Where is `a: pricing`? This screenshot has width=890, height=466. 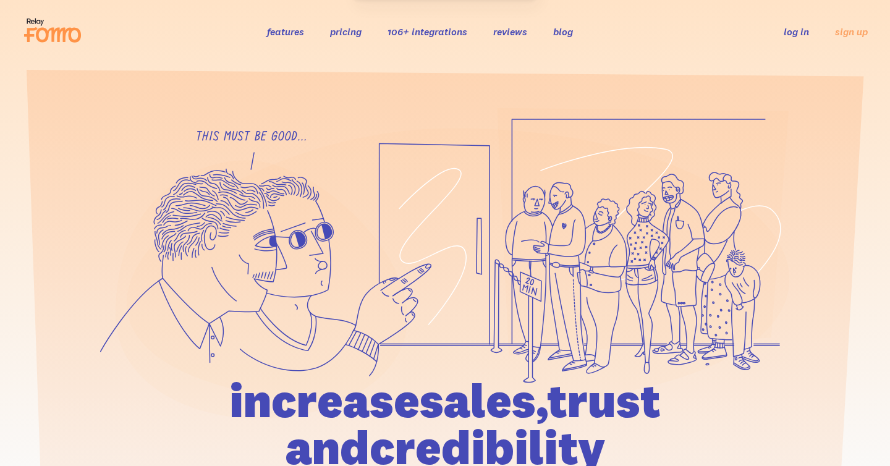 a: pricing is located at coordinates (345, 32).